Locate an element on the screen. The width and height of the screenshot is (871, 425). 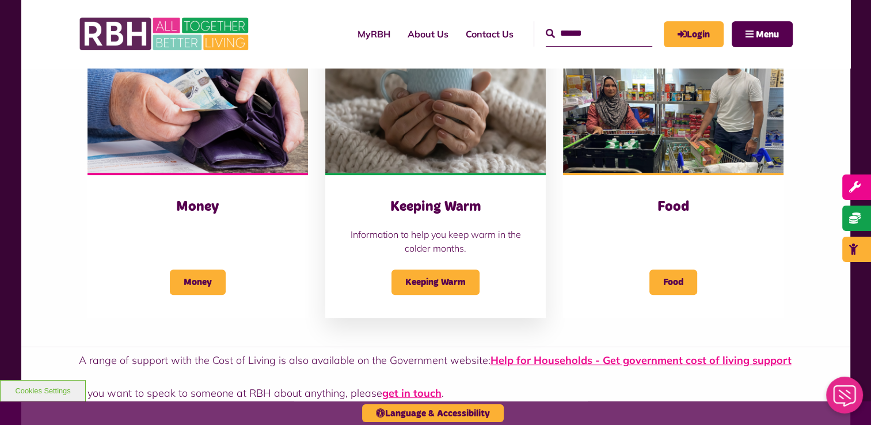
span: Keeping Warm is located at coordinates (435, 282).